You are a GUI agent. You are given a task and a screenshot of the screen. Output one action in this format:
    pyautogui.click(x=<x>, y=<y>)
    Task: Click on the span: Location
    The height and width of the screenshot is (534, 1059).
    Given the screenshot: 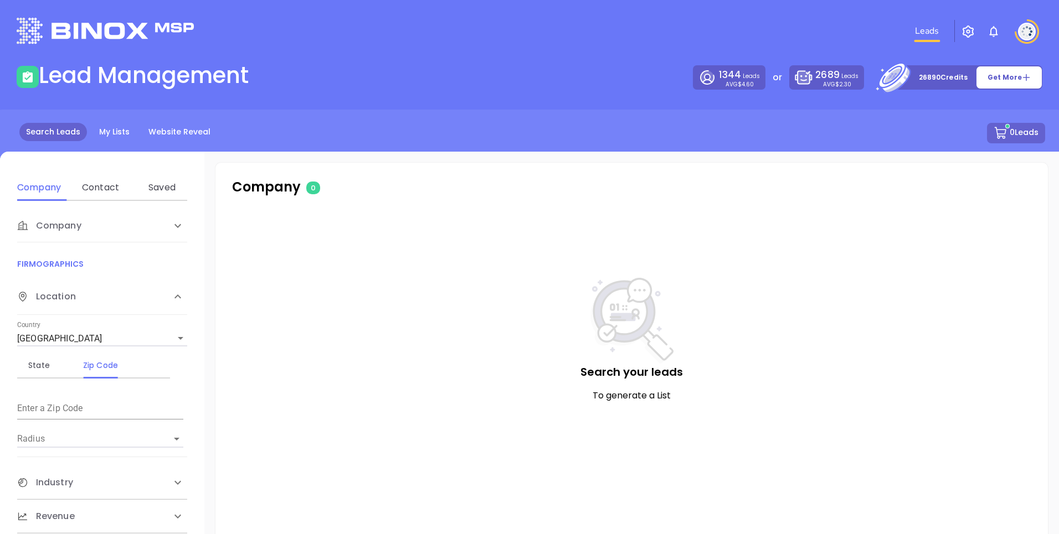 What is the action you would take?
    pyautogui.click(x=47, y=297)
    